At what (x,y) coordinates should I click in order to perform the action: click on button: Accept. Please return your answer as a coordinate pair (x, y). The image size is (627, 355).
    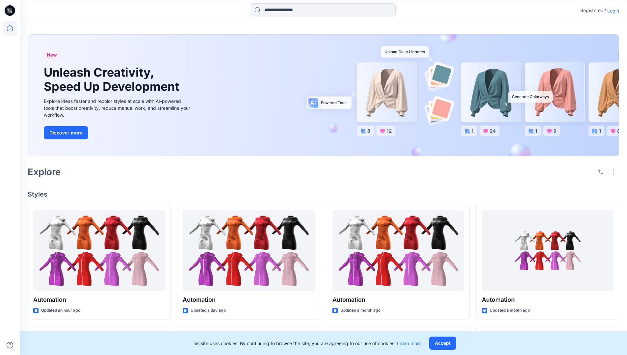
    Looking at the image, I should click on (442, 343).